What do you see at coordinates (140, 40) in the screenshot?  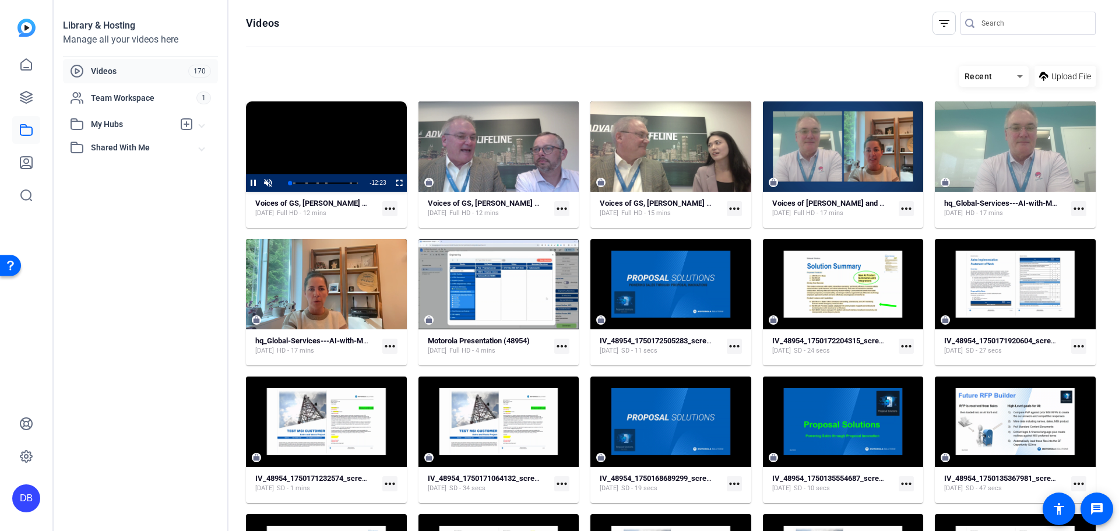 I see `div: Manage all your videos here` at bounding box center [140, 40].